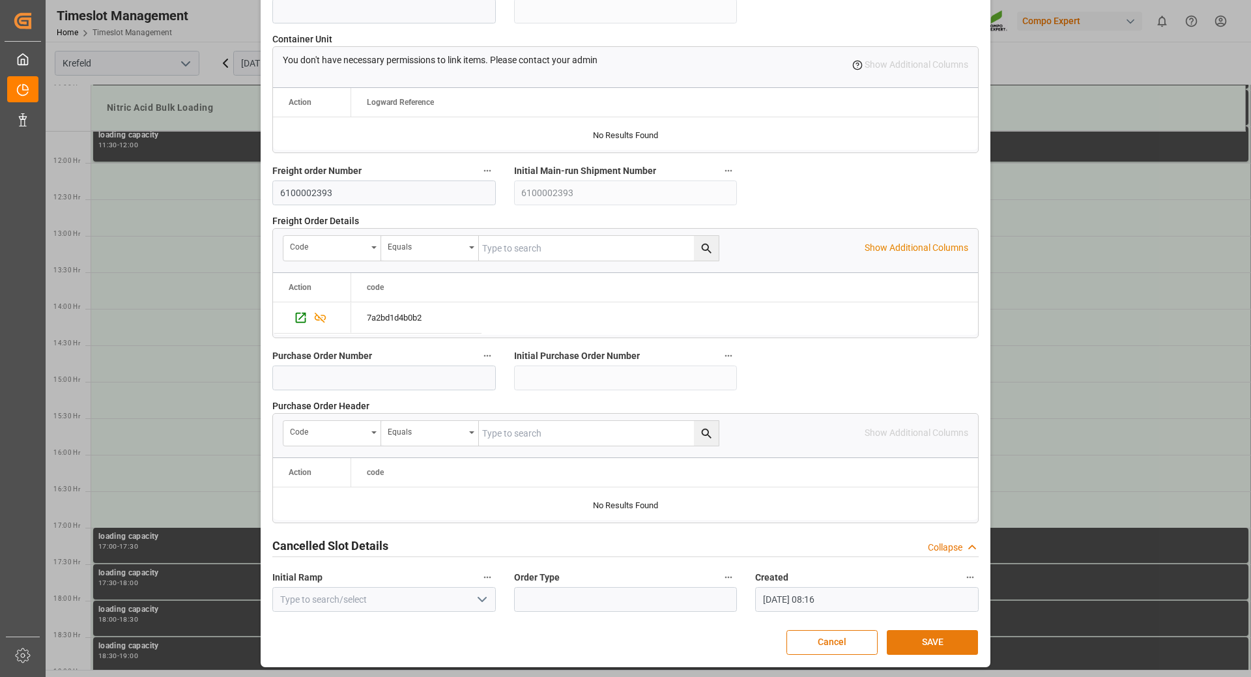 Image resolution: width=1251 pixels, height=677 pixels. Describe the element at coordinates (585, 171) in the screenshot. I see `span: Initial Main-run Shipment Number` at that location.